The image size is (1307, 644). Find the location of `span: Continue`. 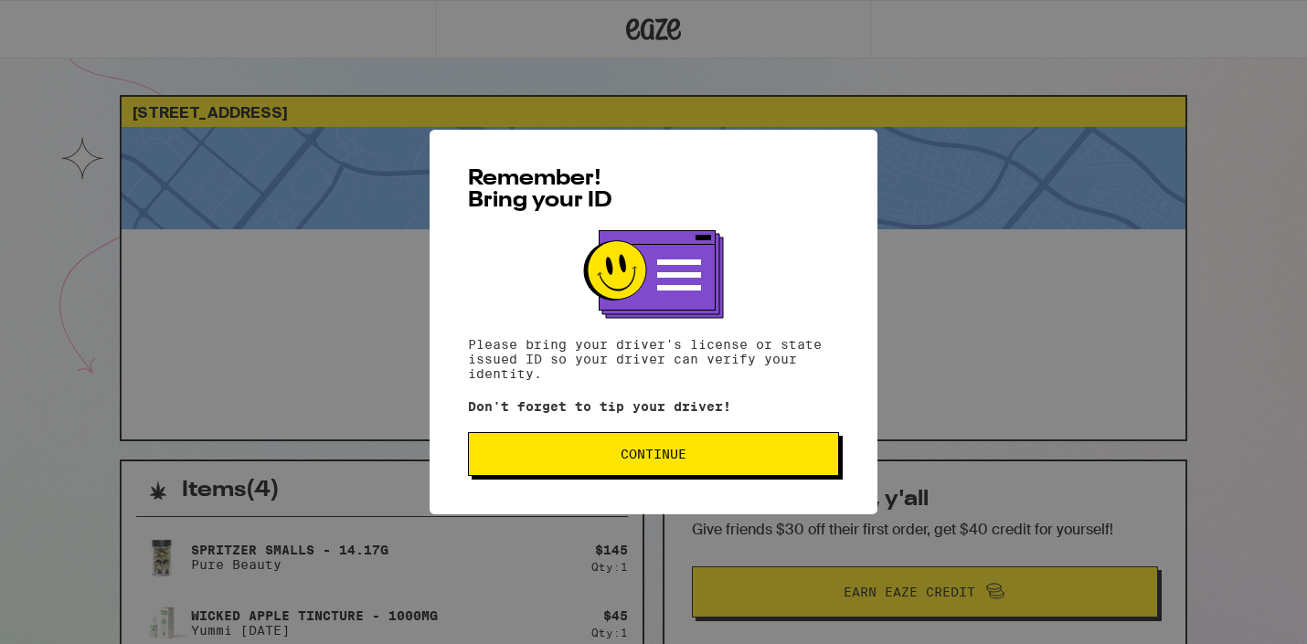

span: Continue is located at coordinates (654, 454).